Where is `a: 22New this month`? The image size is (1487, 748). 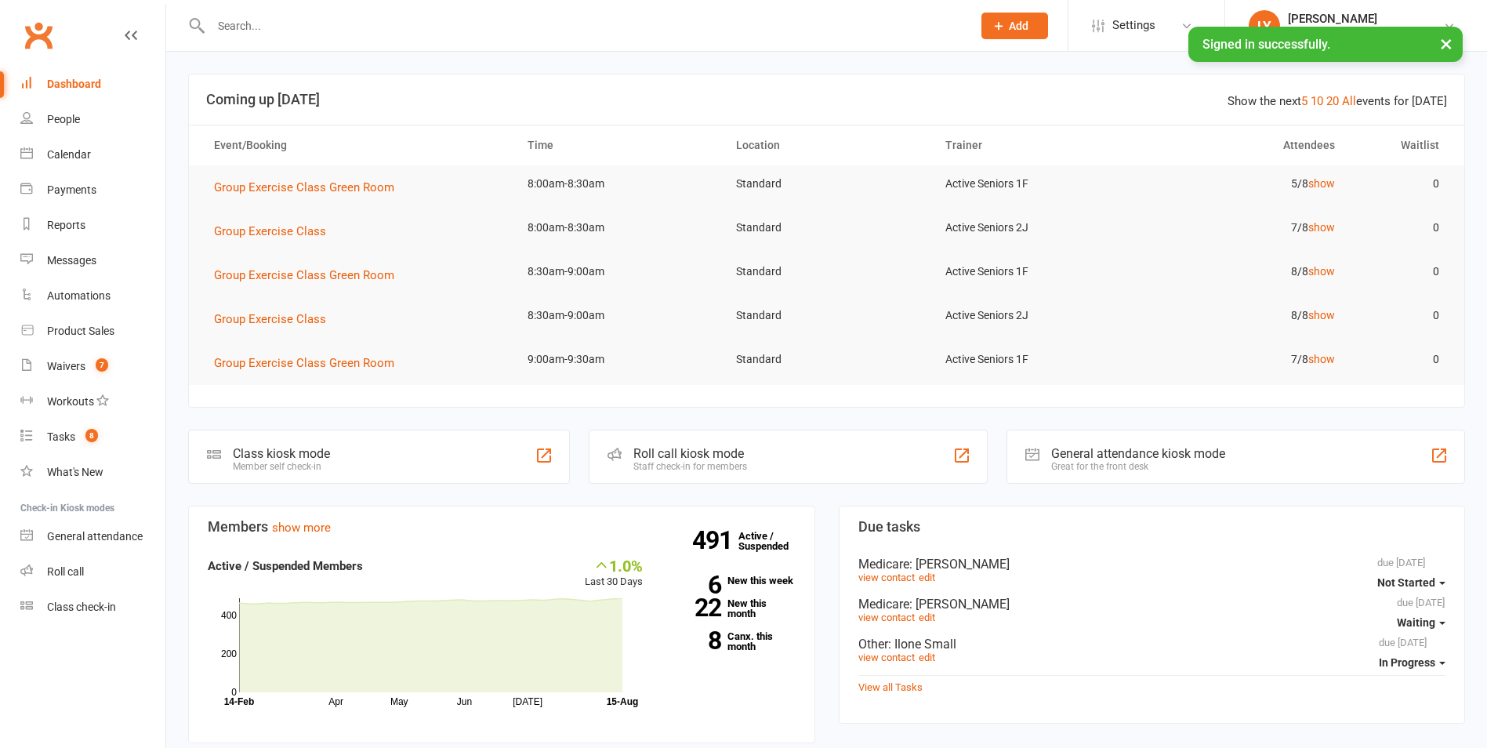
a: 22New this month is located at coordinates (731, 608).